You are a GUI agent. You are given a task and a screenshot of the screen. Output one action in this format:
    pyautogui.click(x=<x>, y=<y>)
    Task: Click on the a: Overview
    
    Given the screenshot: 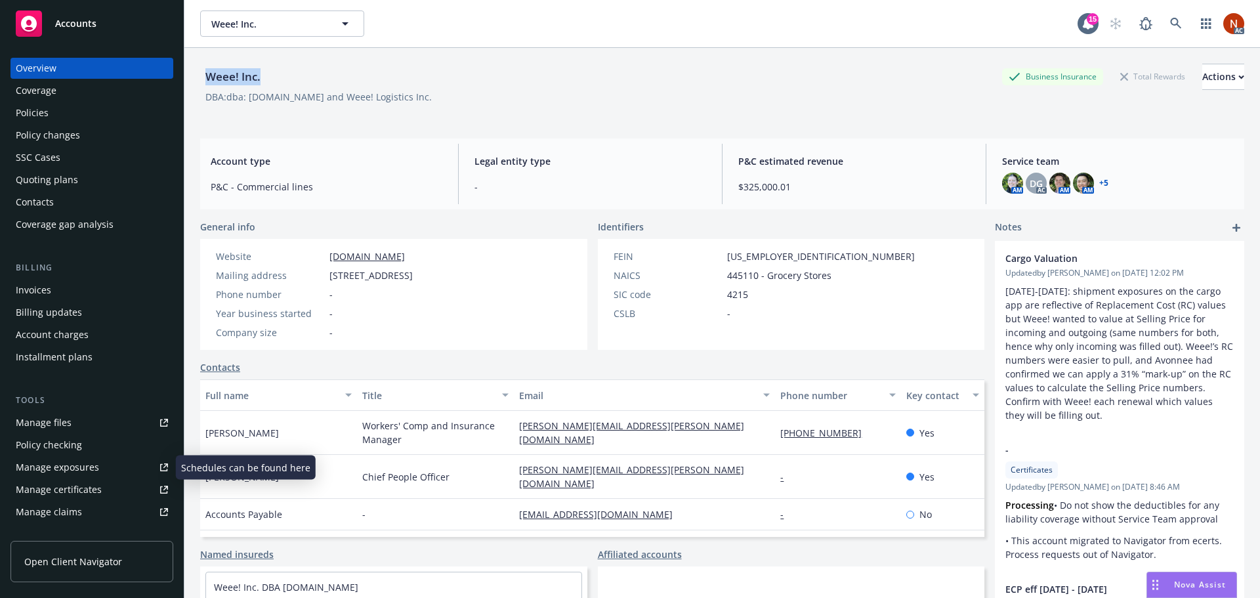 What is the action you would take?
    pyautogui.click(x=92, y=68)
    